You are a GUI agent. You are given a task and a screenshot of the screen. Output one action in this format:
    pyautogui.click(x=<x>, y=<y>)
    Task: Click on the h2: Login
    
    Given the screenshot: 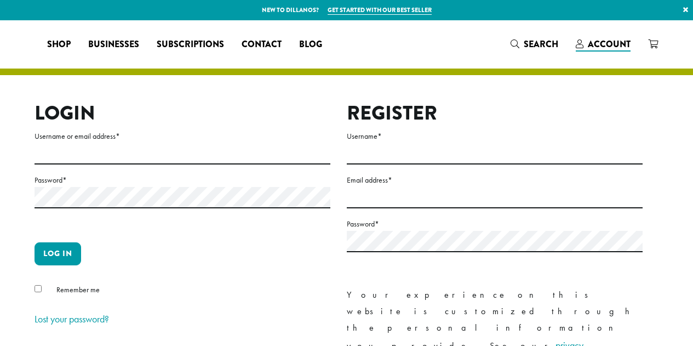 What is the action you would take?
    pyautogui.click(x=183, y=113)
    